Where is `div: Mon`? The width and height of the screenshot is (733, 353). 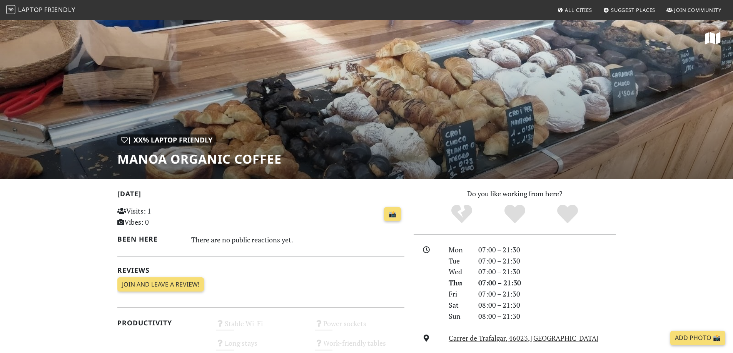
div: Mon is located at coordinates (458, 250).